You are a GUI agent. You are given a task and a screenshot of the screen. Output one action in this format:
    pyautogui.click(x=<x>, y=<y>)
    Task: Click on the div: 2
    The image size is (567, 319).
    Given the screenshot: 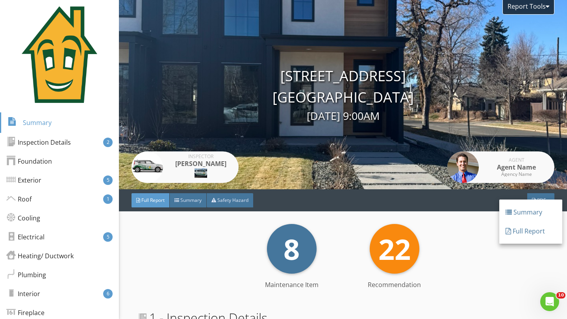 What is the action you would take?
    pyautogui.click(x=108, y=142)
    